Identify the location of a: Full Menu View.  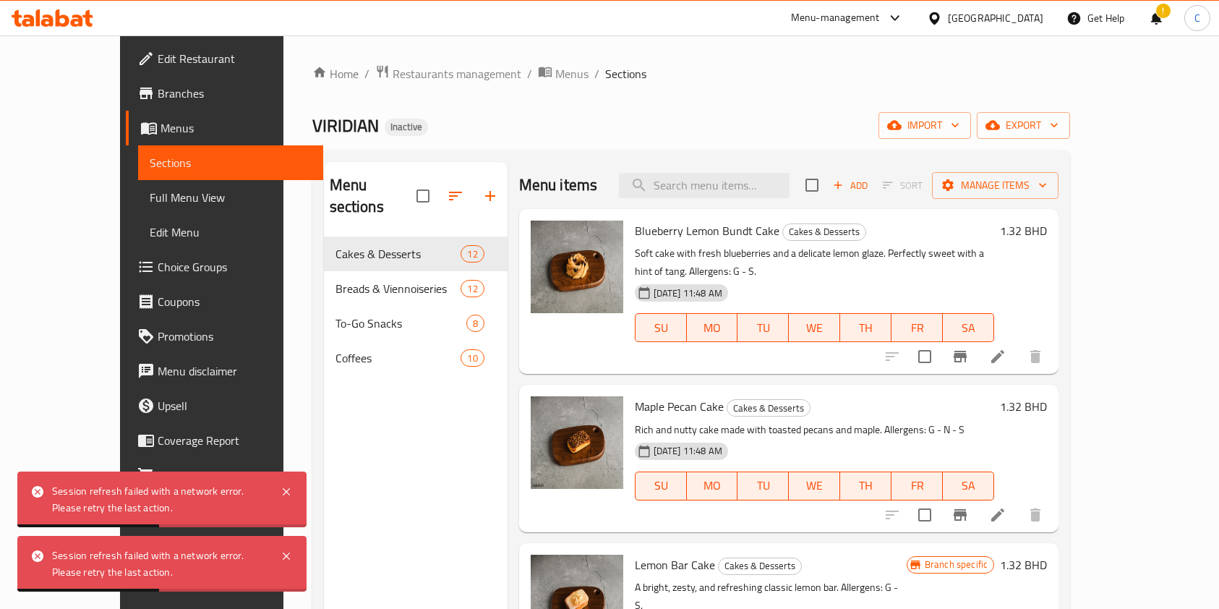
(231, 197).